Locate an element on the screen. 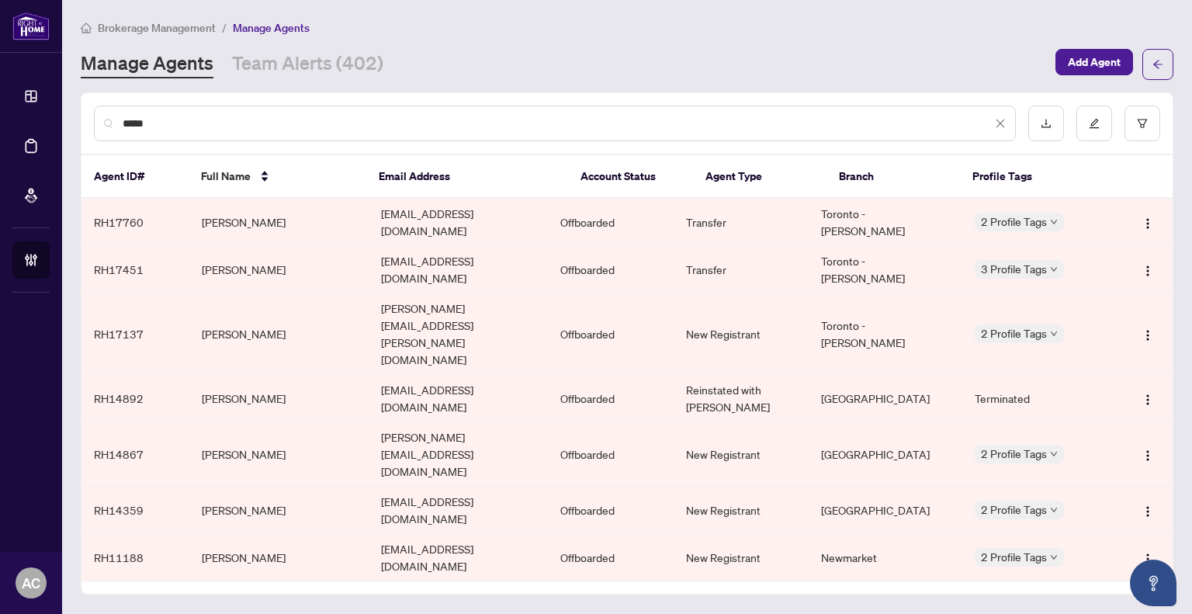  span: AC is located at coordinates (31, 583).